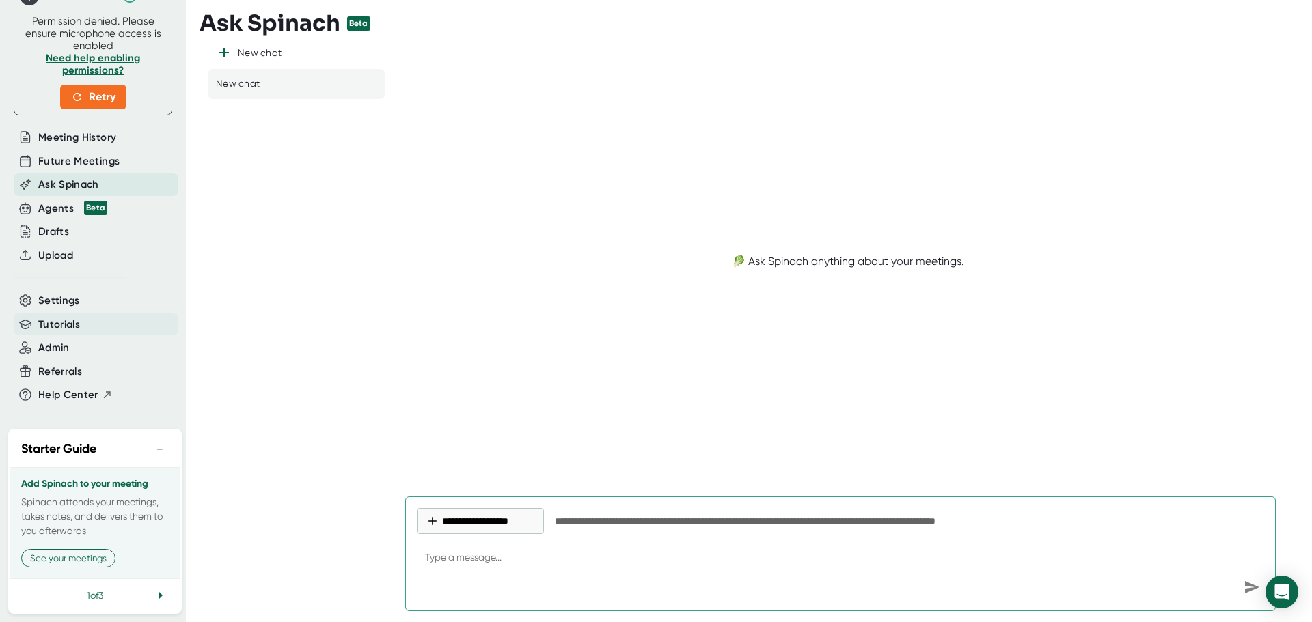  What do you see at coordinates (68, 184) in the screenshot?
I see `span: Ask Spinach` at bounding box center [68, 184].